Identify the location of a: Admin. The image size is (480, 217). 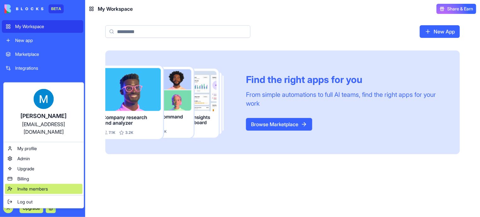
(44, 159).